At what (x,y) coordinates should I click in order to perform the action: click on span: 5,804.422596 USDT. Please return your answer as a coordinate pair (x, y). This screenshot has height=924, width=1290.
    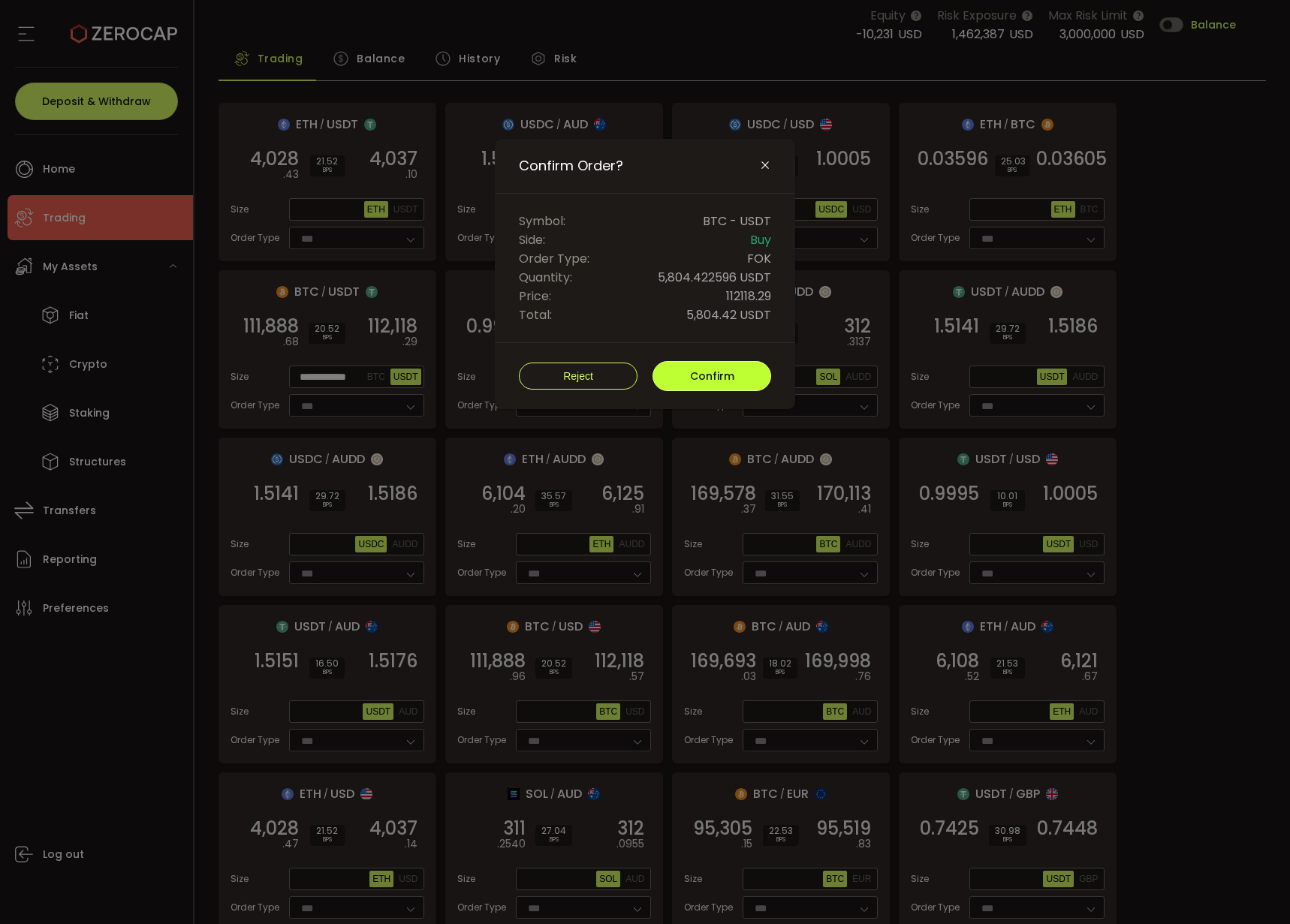
    Looking at the image, I should click on (714, 277).